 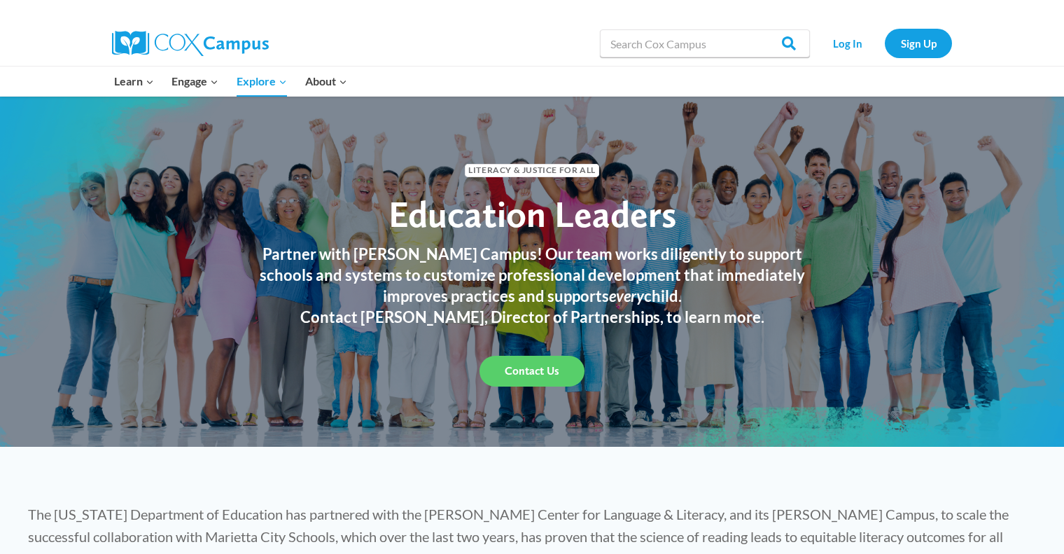 I want to click on nav: Primary Navigation, so click(x=230, y=81).